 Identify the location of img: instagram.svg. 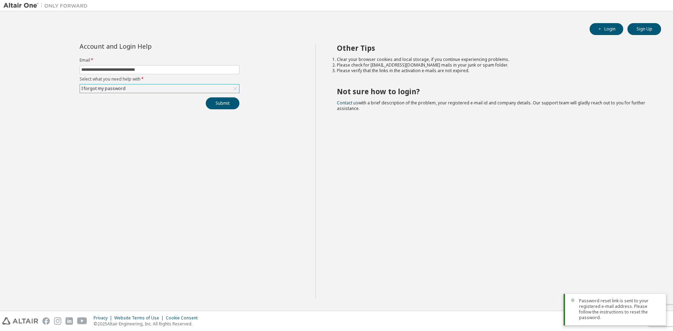
(57, 321).